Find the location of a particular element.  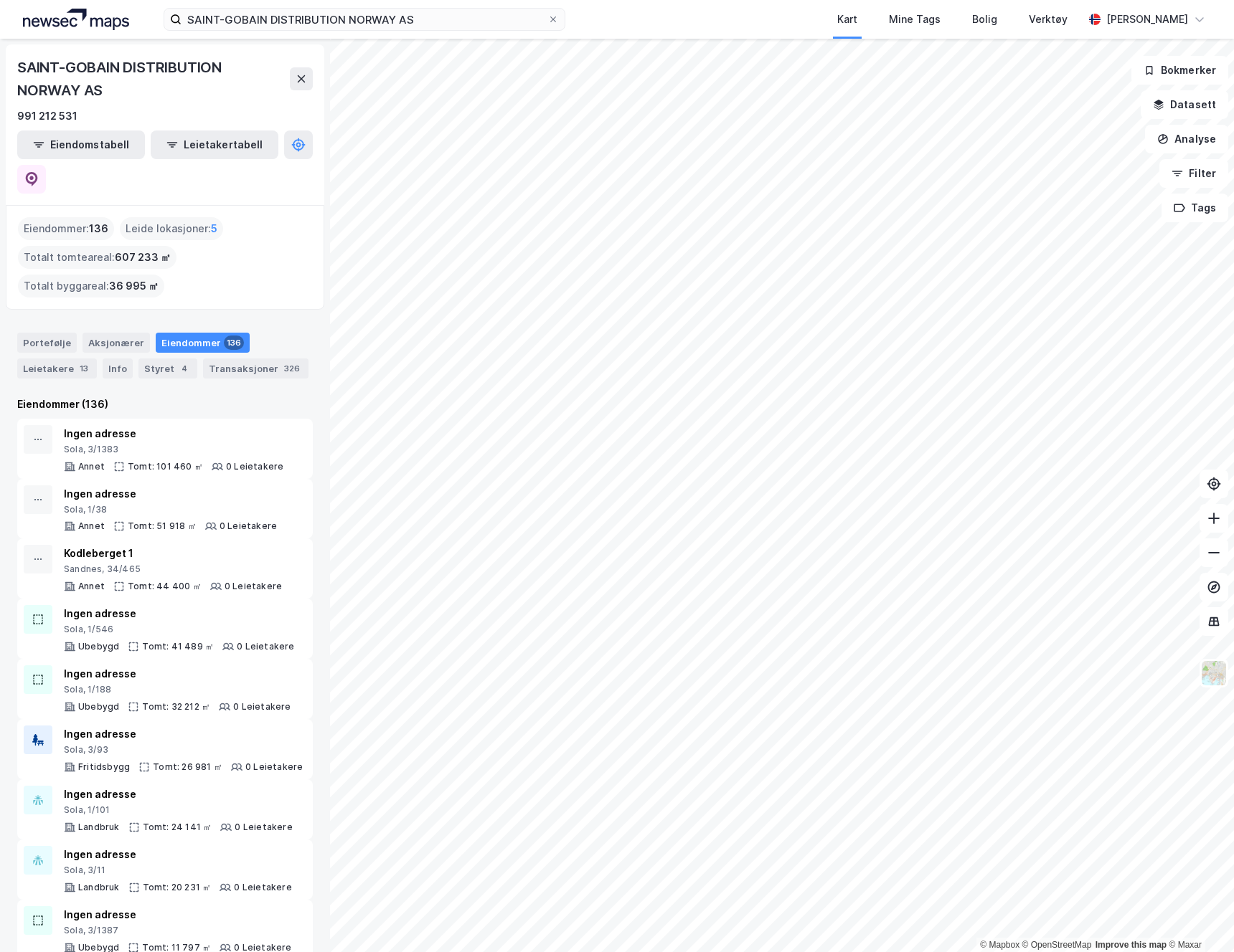

a: Improve this map is located at coordinates (1130, 945).